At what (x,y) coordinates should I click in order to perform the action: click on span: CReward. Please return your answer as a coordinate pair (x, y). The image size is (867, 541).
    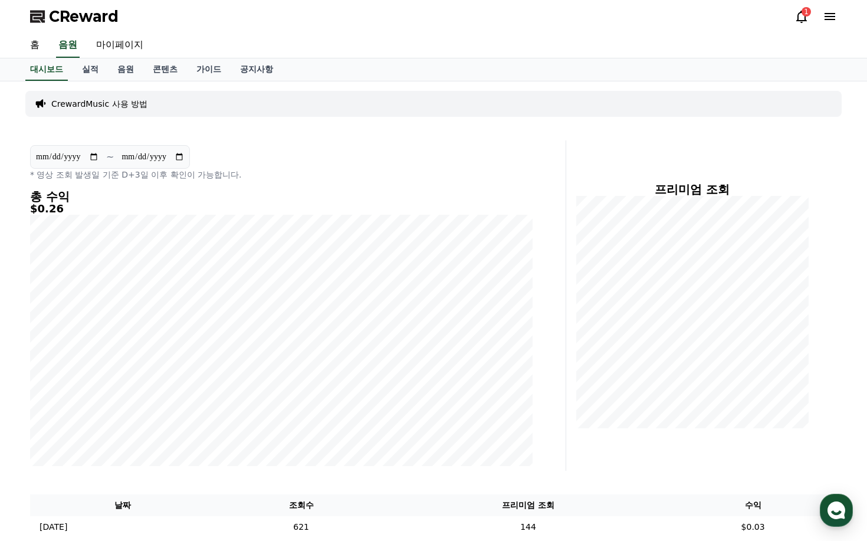
    Looking at the image, I should click on (84, 17).